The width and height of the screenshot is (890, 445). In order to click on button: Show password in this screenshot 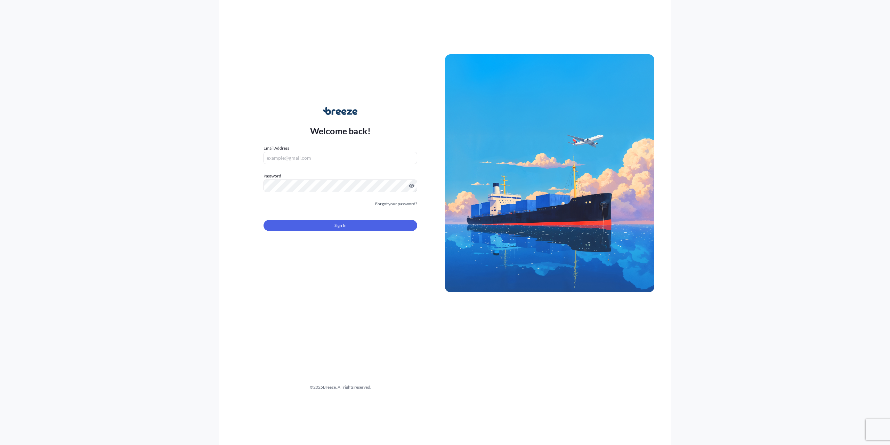, I will do `click(412, 186)`.